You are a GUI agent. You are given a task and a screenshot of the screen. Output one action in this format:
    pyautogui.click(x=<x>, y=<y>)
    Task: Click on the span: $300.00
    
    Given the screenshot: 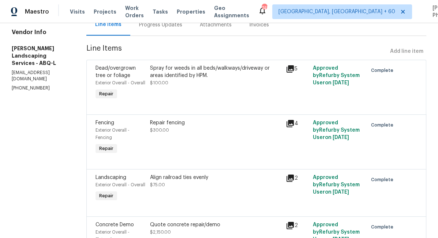 What is the action you would take?
    pyautogui.click(x=160, y=130)
    